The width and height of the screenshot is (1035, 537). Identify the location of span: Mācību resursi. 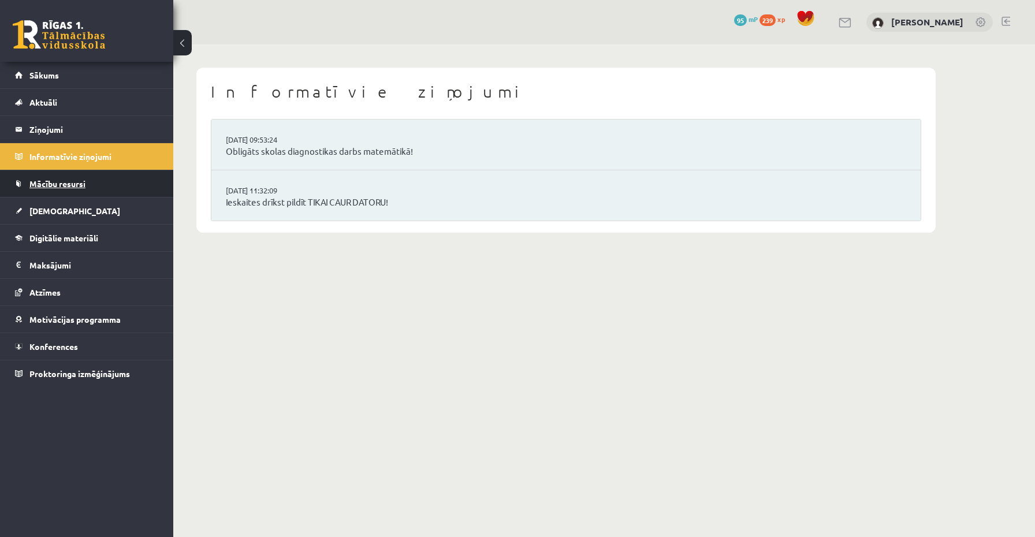
(57, 184).